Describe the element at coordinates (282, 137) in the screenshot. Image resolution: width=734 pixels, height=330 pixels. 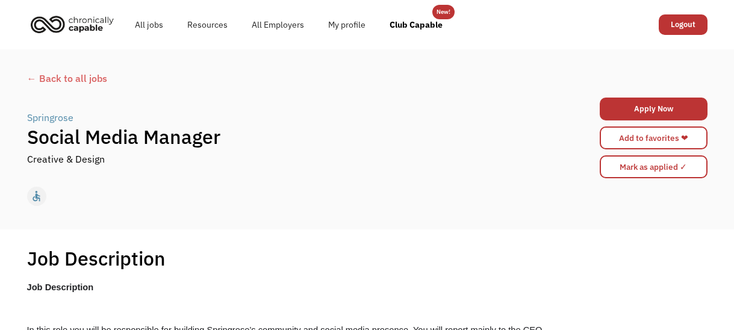
I see `h1: Social Media Manager` at that location.